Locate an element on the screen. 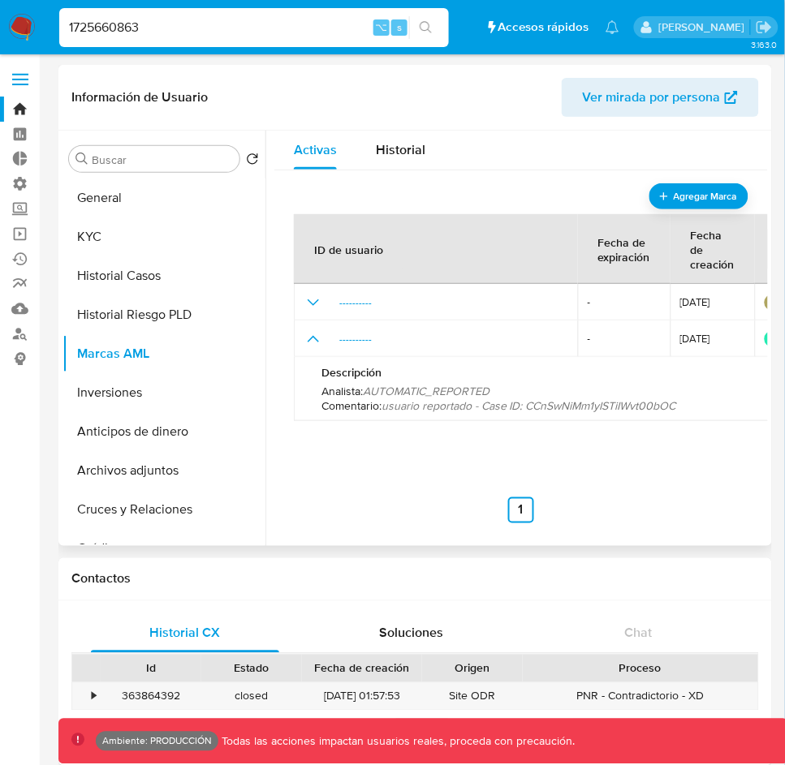 Image resolution: width=785 pixels, height=765 pixels. div: 363864392 is located at coordinates (151, 696).